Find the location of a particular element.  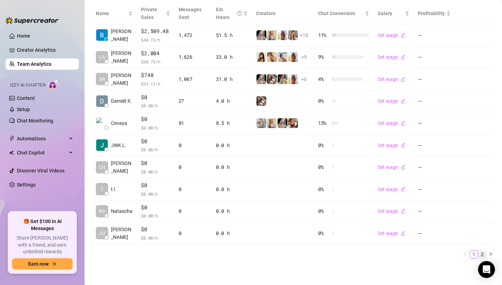

span: T is located at coordinates (102, 190).